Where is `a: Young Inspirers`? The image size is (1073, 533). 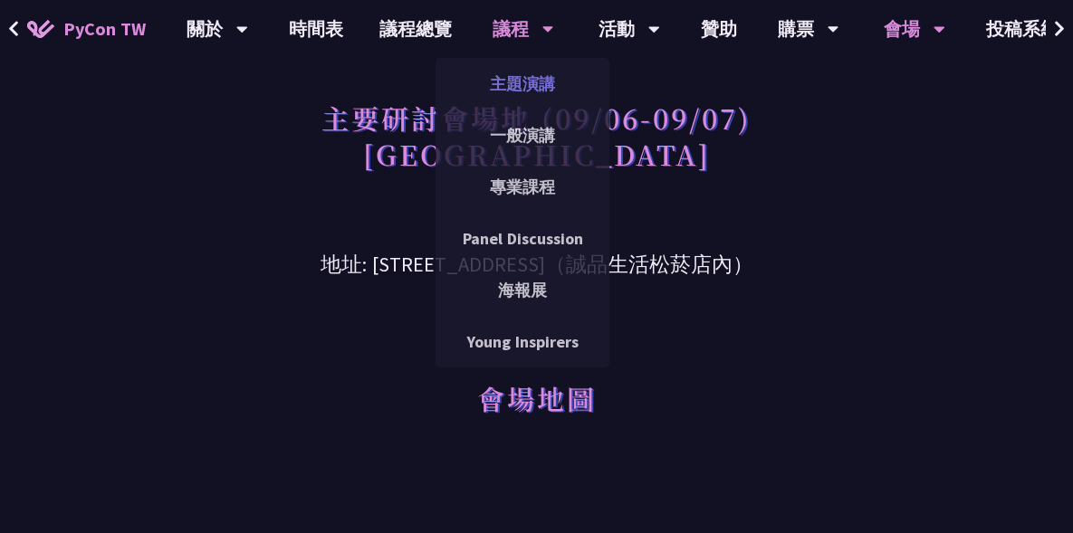 a: Young Inspirers is located at coordinates (522, 341).